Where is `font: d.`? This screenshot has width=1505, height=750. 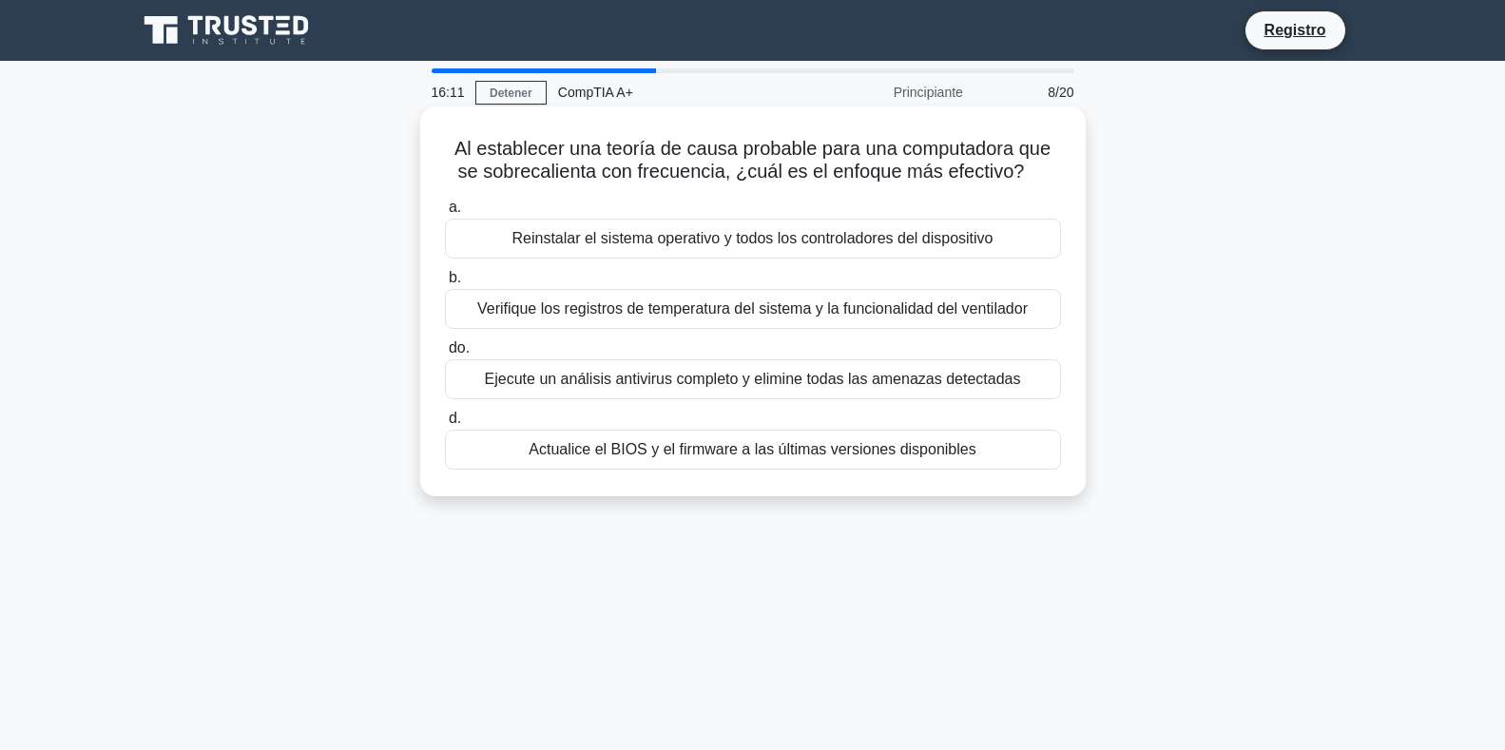 font: d. is located at coordinates (454, 417).